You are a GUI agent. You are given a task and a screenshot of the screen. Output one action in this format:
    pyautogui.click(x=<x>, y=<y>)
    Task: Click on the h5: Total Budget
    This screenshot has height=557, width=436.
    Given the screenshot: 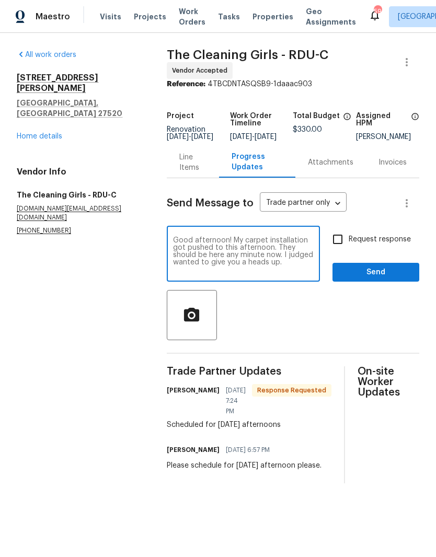 What is the action you would take?
    pyautogui.click(x=316, y=116)
    